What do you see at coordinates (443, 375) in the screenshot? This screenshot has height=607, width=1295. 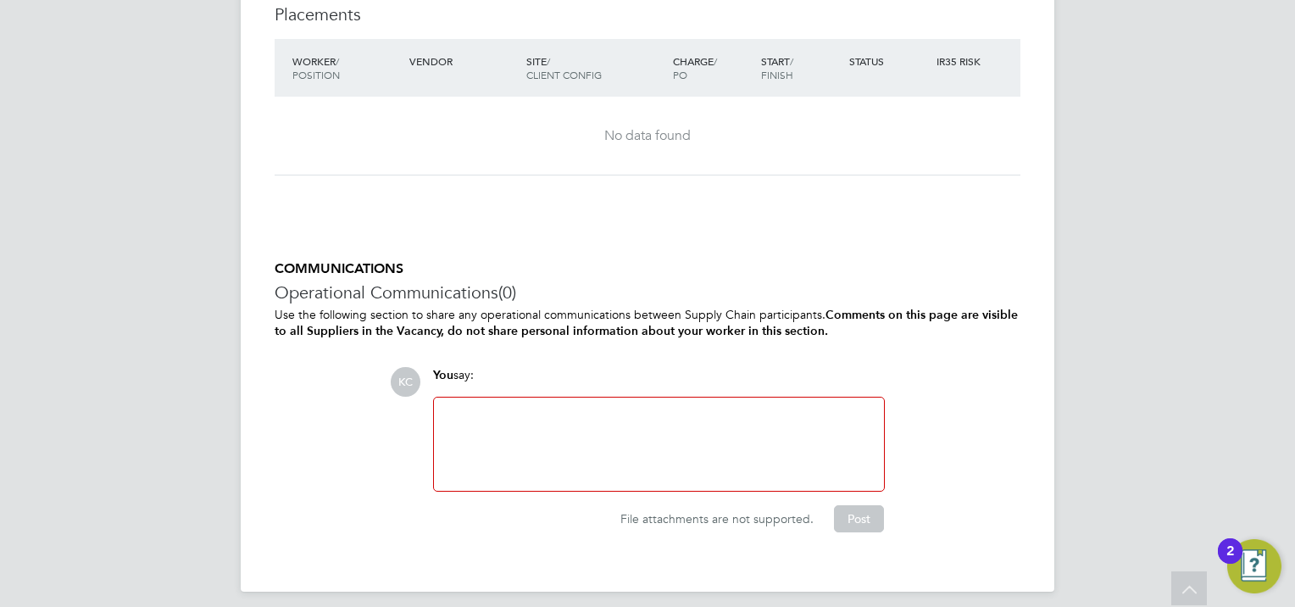 I see `span: You` at bounding box center [443, 375].